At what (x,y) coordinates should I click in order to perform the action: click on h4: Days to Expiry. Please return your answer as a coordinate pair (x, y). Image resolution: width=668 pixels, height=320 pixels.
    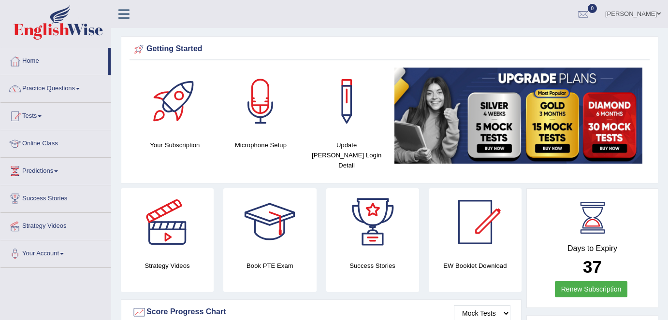
    Looking at the image, I should click on (592, 249).